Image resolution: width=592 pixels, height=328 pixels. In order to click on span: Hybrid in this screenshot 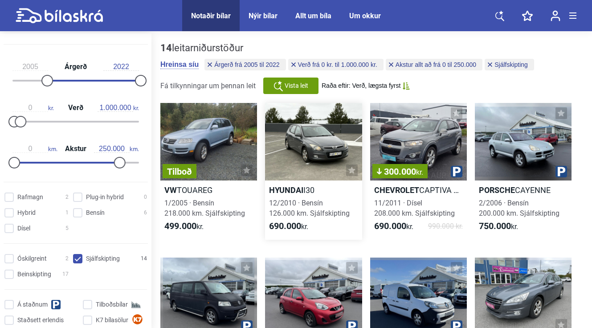, I will do `click(26, 212)`.